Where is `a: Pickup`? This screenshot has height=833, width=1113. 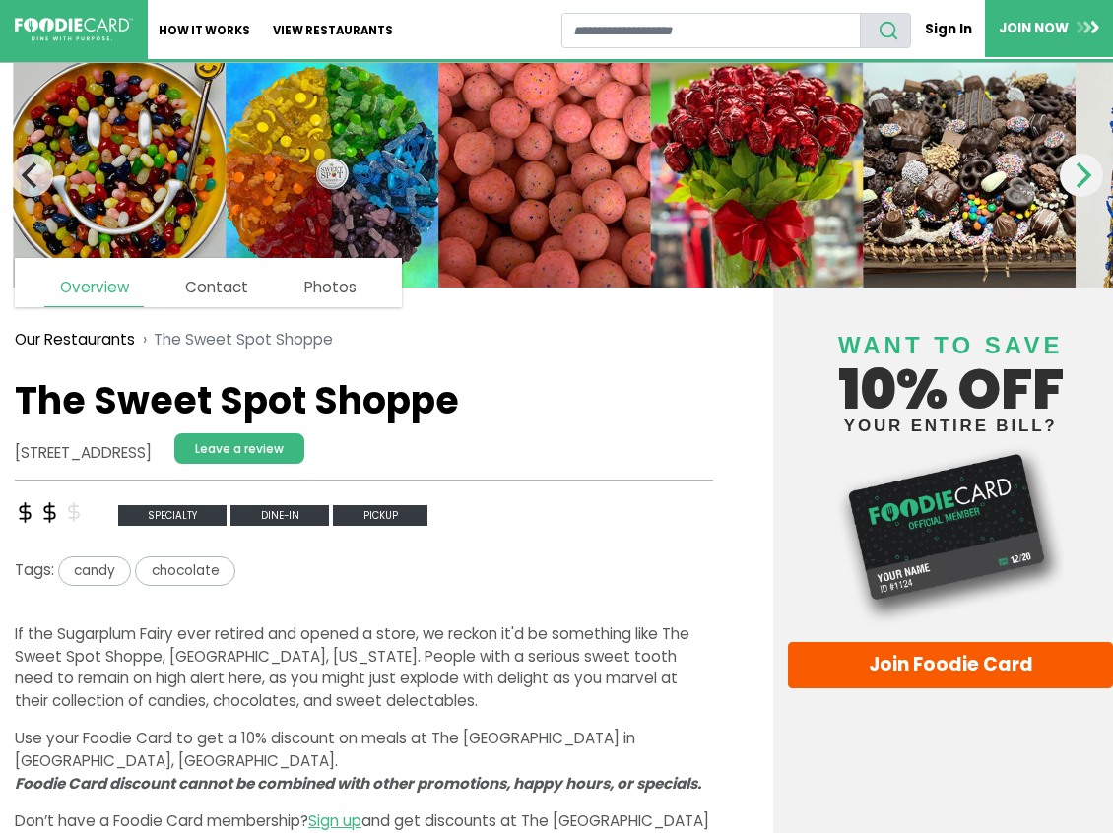
a: Pickup is located at coordinates (380, 513).